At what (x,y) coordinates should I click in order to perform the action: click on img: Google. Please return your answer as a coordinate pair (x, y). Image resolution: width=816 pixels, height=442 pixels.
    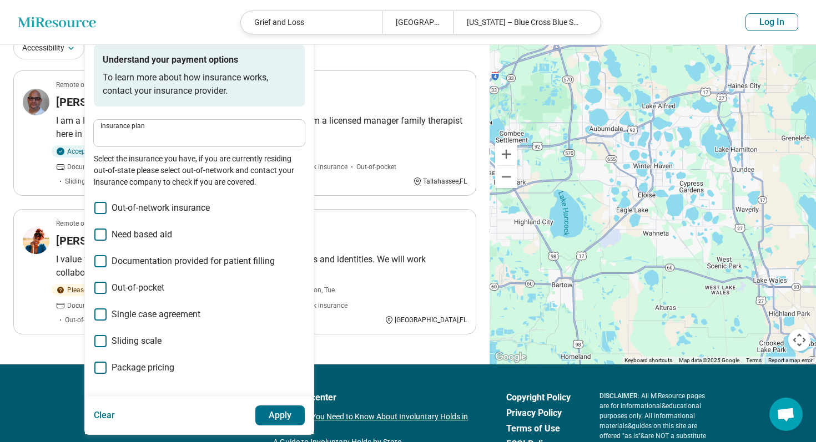
    Looking at the image, I should click on (510, 357).